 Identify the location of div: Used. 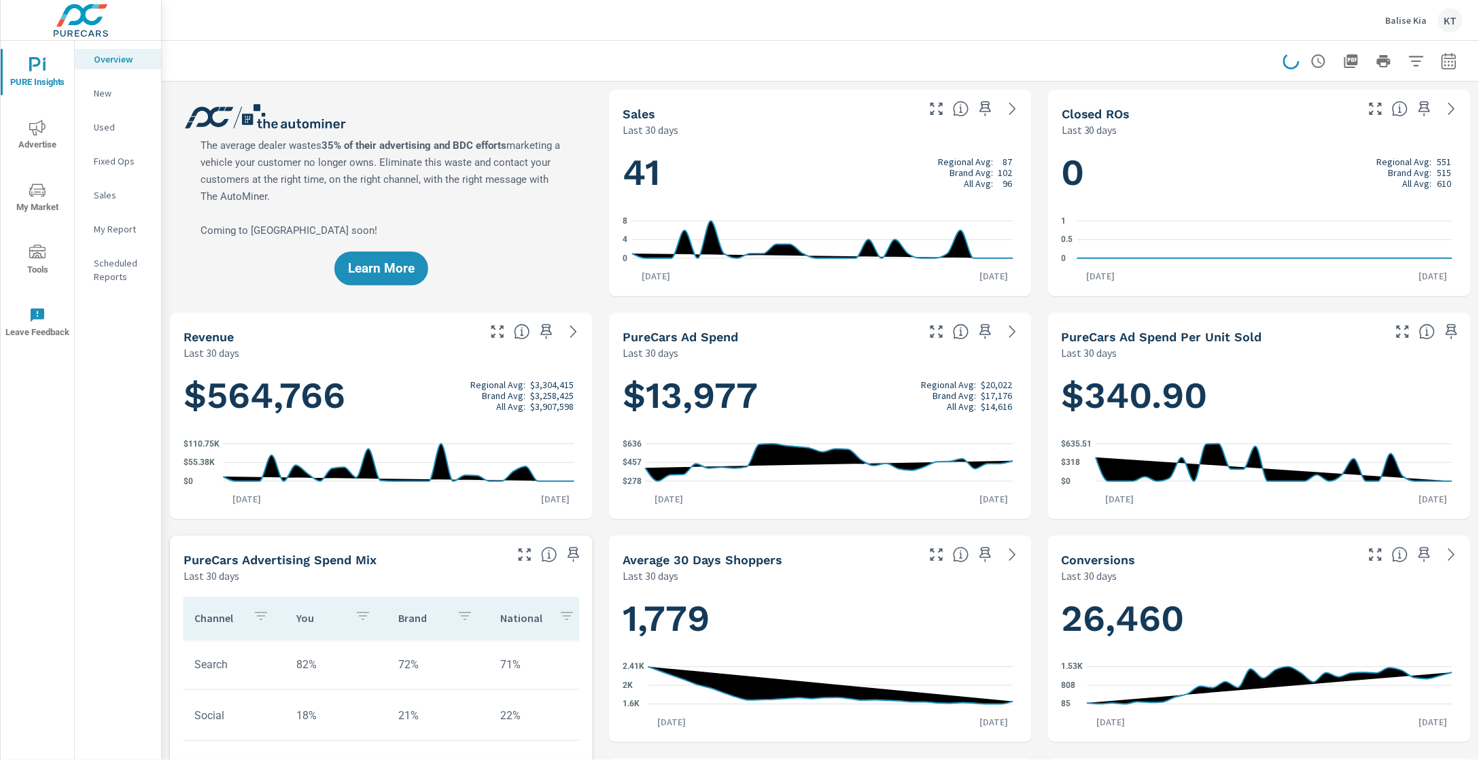
(118, 127).